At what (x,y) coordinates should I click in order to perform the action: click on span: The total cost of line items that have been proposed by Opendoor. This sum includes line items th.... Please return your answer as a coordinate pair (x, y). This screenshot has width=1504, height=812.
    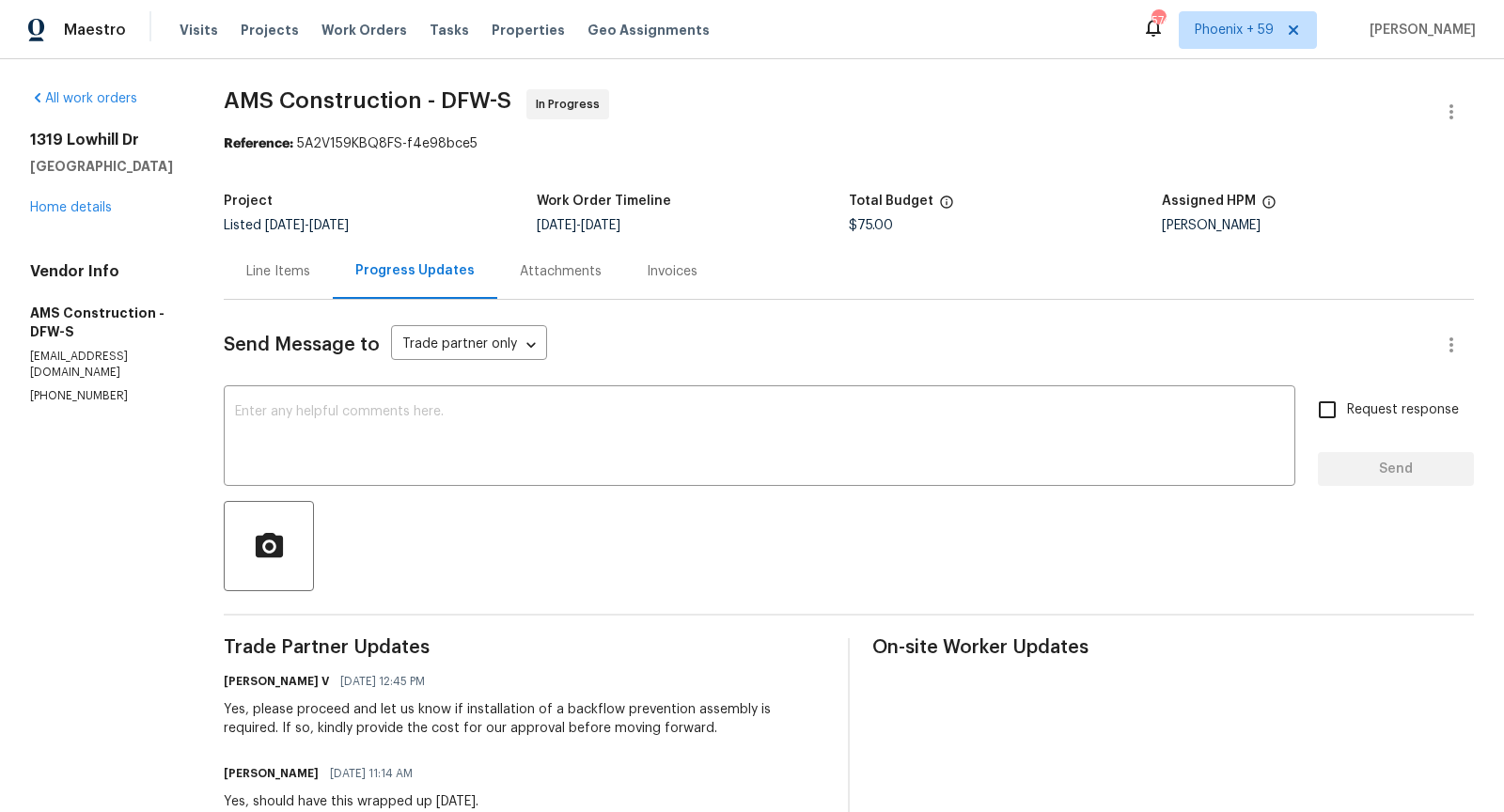
    Looking at the image, I should click on (947, 207).